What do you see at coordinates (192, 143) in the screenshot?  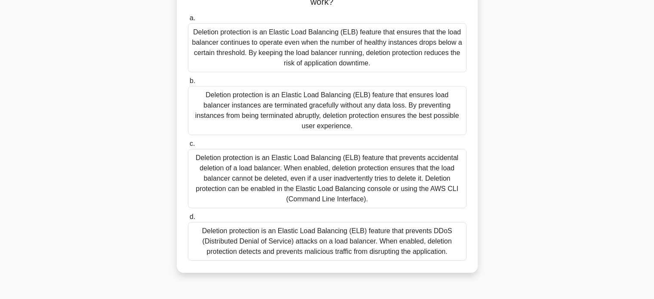 I see `span: c.` at bounding box center [192, 143].